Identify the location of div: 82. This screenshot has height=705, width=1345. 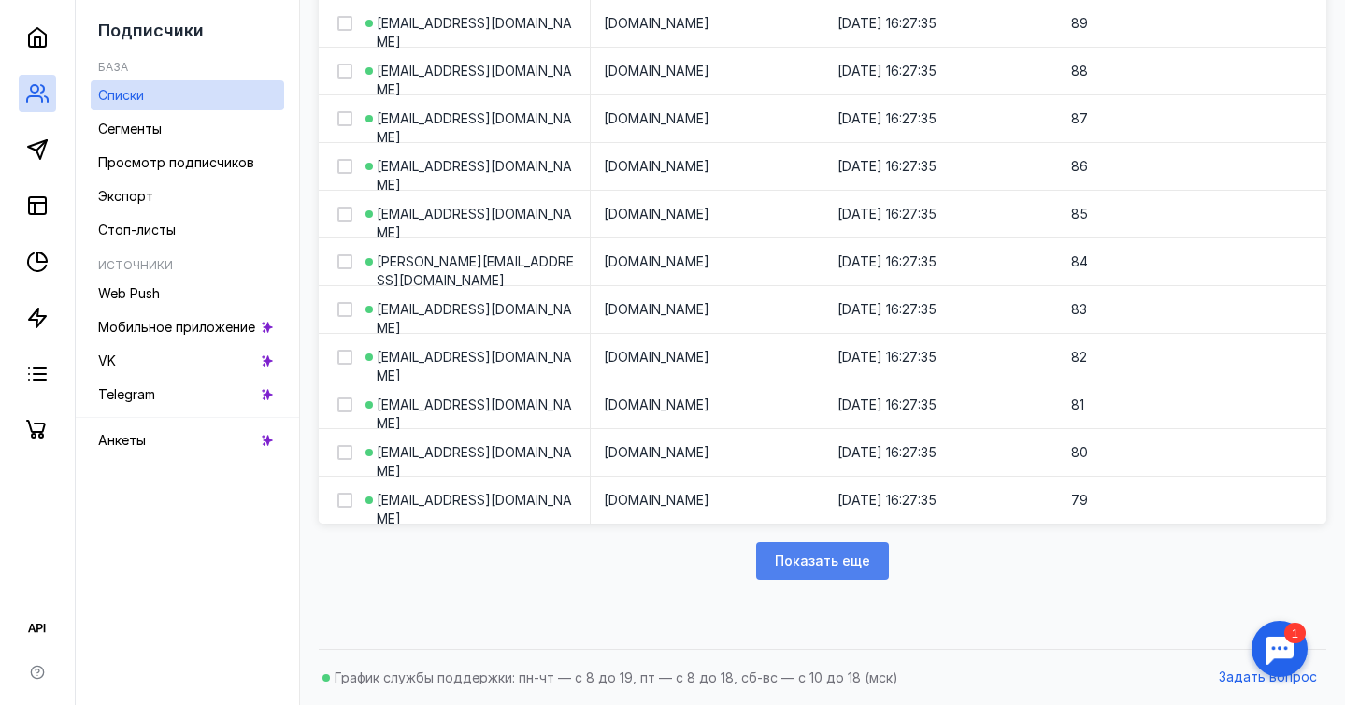
(1127, 357).